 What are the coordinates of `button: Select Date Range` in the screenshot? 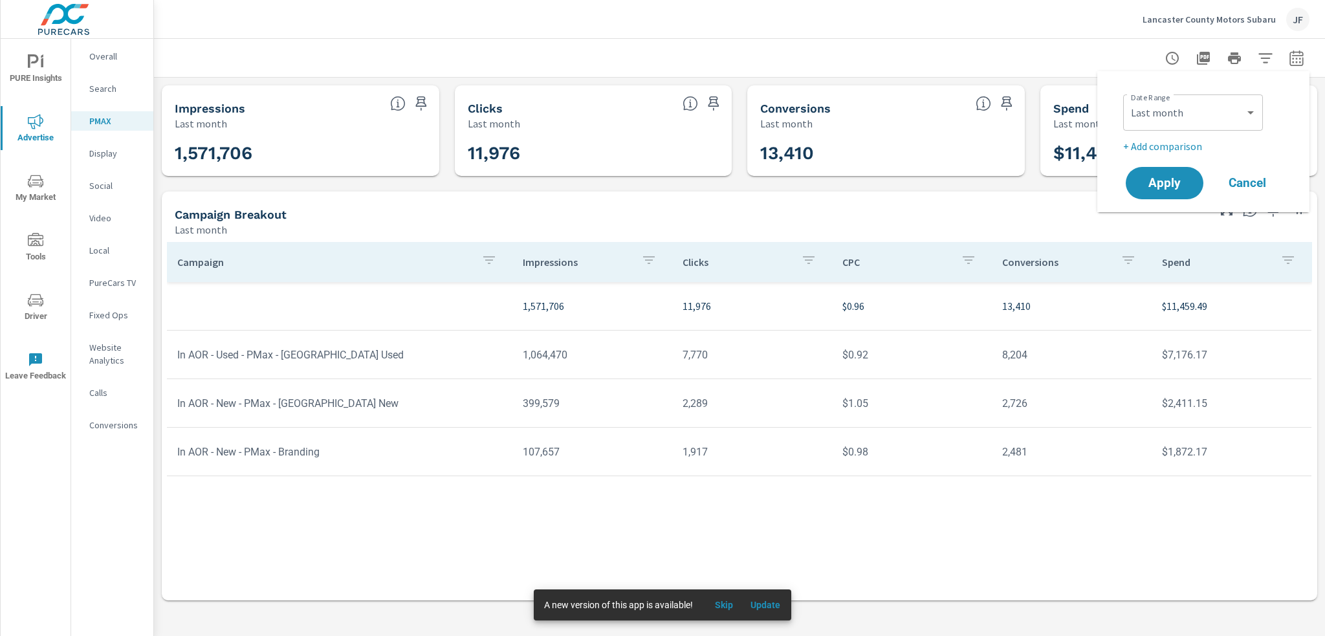 It's located at (1297, 58).